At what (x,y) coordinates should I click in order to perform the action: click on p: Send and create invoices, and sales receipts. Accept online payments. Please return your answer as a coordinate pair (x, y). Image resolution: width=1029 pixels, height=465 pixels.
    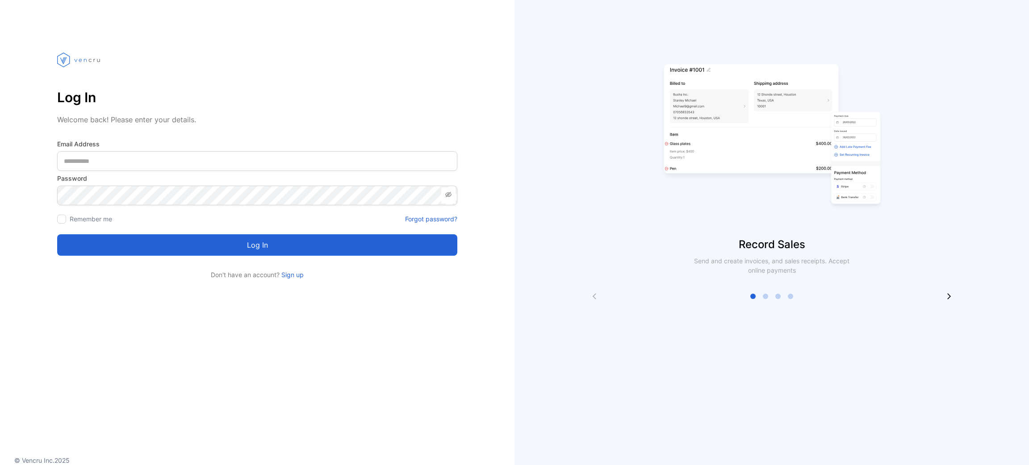
    Looking at the image, I should click on (772, 266).